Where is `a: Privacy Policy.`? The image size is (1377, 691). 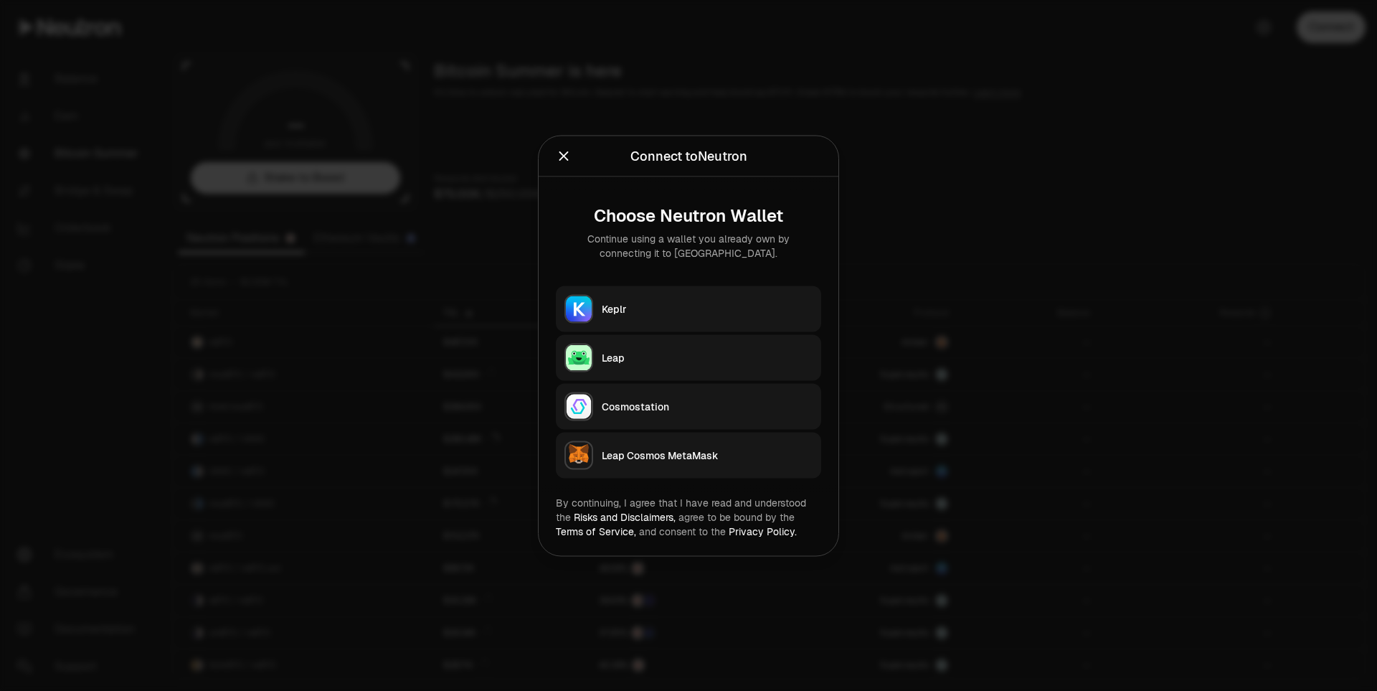
a: Privacy Policy. is located at coordinates (763, 531).